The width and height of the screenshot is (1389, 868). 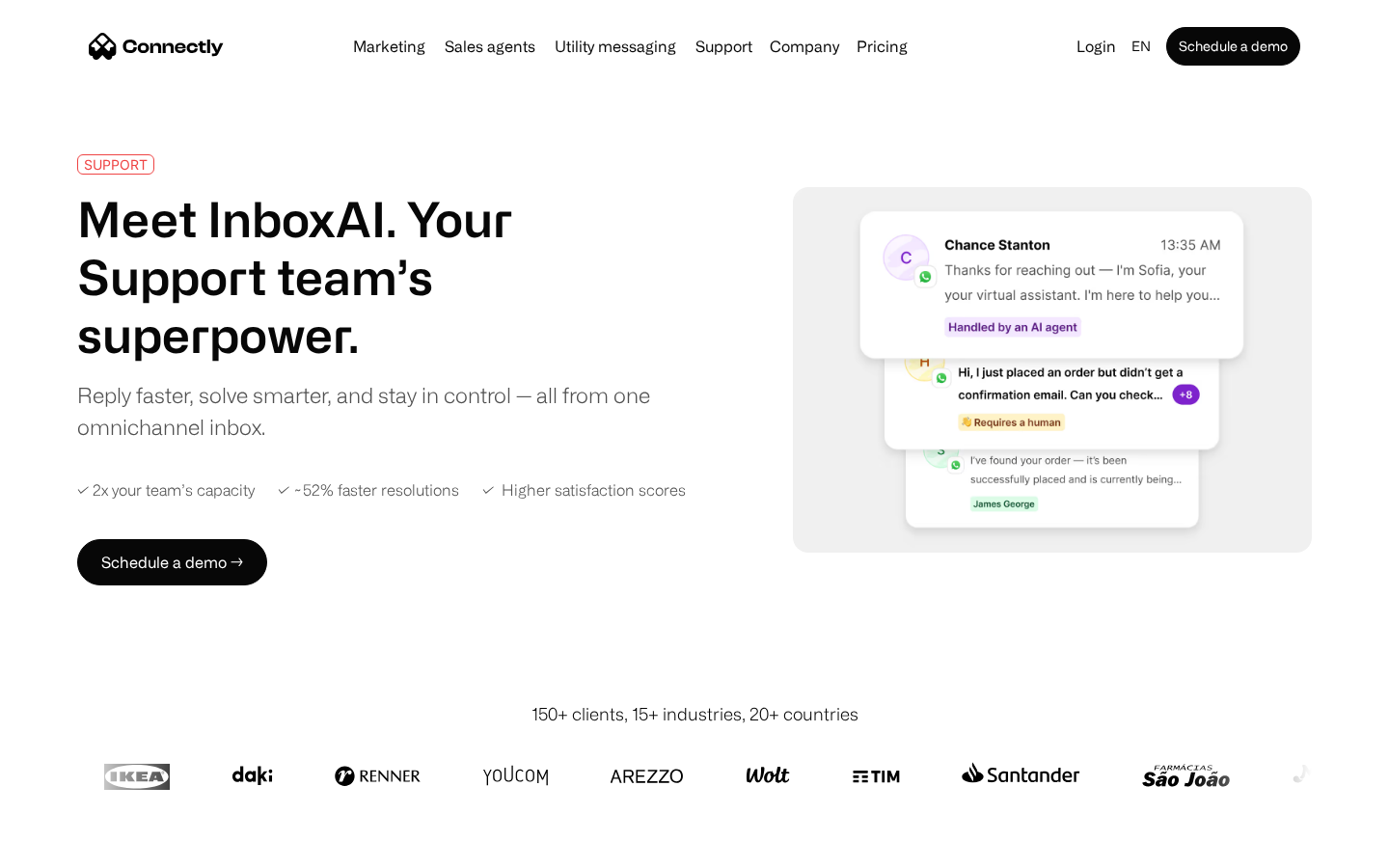 I want to click on a: Pricing, so click(x=882, y=47).